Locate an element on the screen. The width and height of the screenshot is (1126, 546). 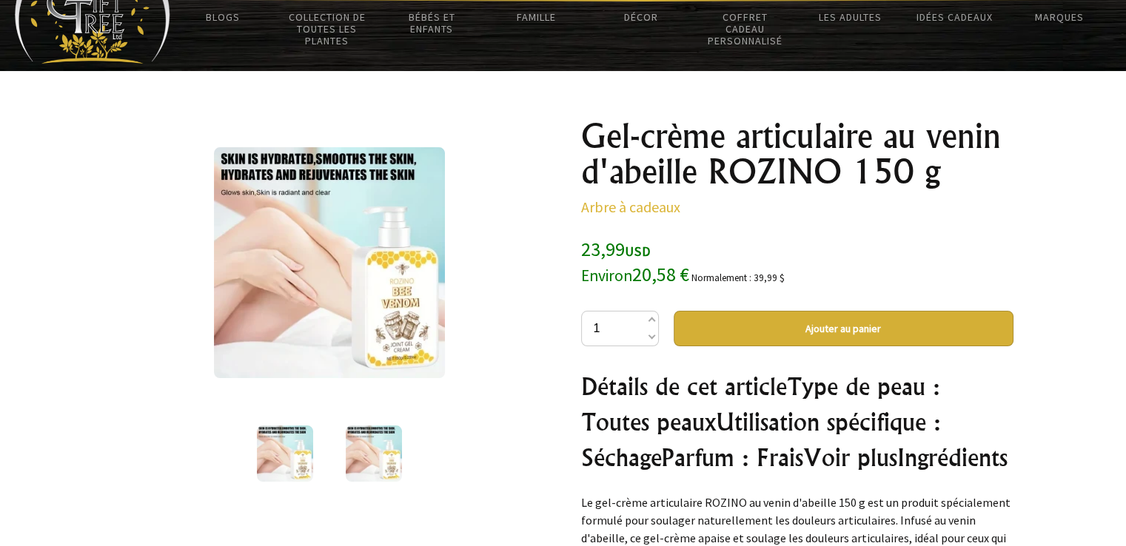
button: Ajouter au panier is located at coordinates (843, 329).